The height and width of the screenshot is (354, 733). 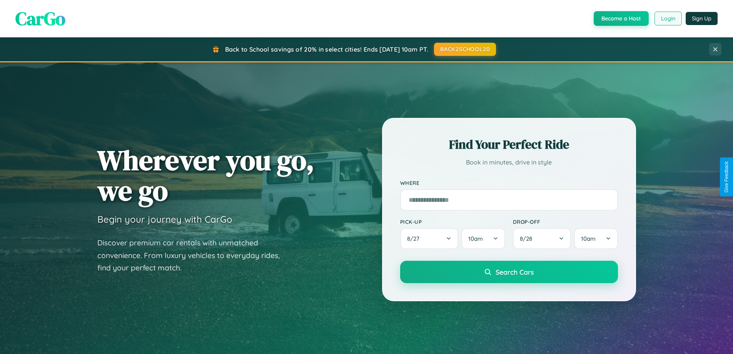 I want to click on h1: Wherever you go, we go, so click(x=206, y=175).